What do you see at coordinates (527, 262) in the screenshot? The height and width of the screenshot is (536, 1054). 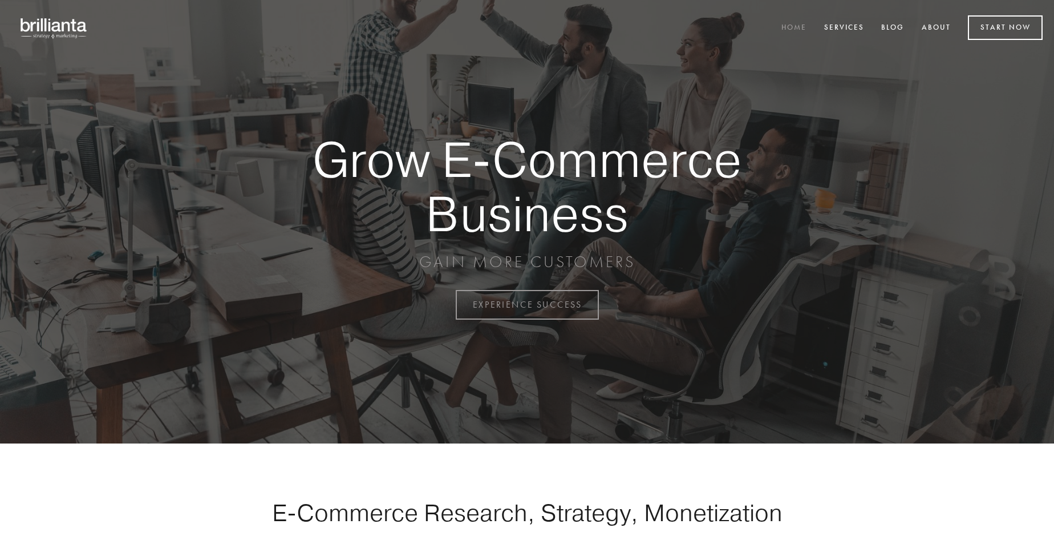 I see `p: GAIN MORE CUSTOMERS` at bounding box center [527, 262].